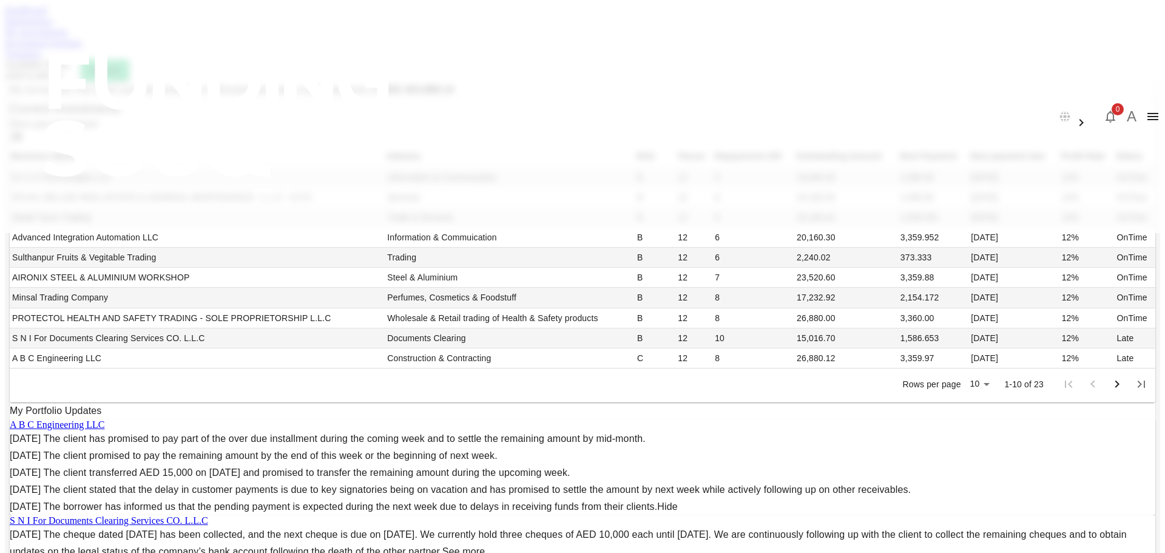 The width and height of the screenshot is (1165, 553). Describe the element at coordinates (197, 358) in the screenshot. I see `td: A B C Engineering LLC` at that location.